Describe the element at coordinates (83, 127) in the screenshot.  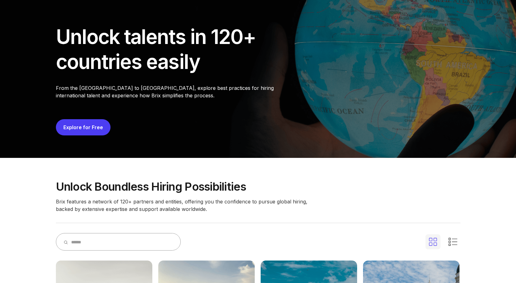
I see `a: Explore for Free` at that location.